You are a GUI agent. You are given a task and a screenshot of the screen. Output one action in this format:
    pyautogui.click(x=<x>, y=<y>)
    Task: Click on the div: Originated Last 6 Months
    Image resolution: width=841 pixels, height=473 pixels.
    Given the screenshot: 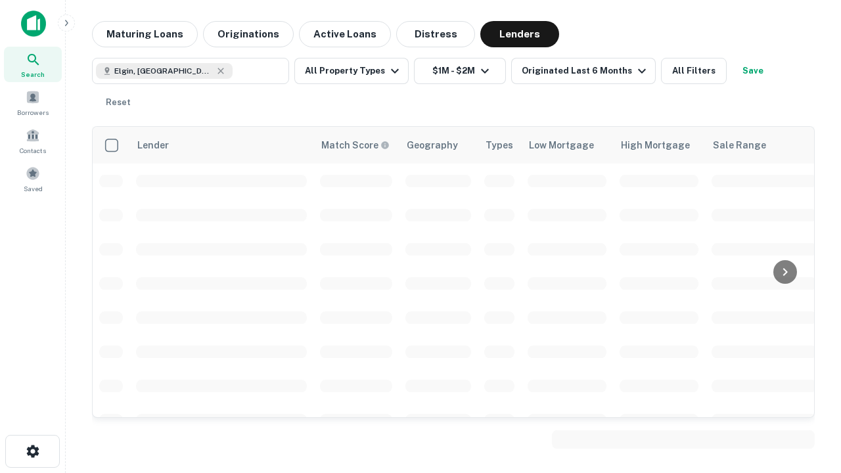 What is the action you would take?
    pyautogui.click(x=586, y=71)
    